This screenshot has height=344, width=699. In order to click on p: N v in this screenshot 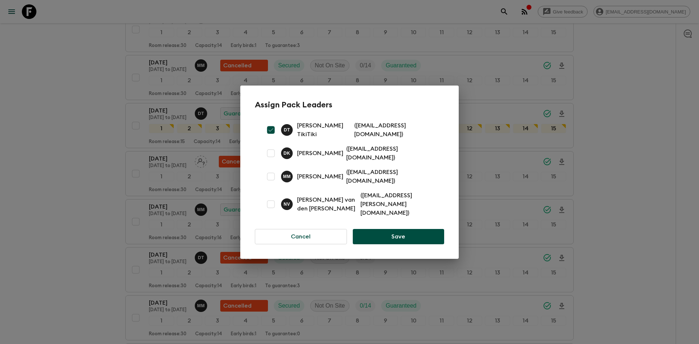, I will do `click(287, 204)`.